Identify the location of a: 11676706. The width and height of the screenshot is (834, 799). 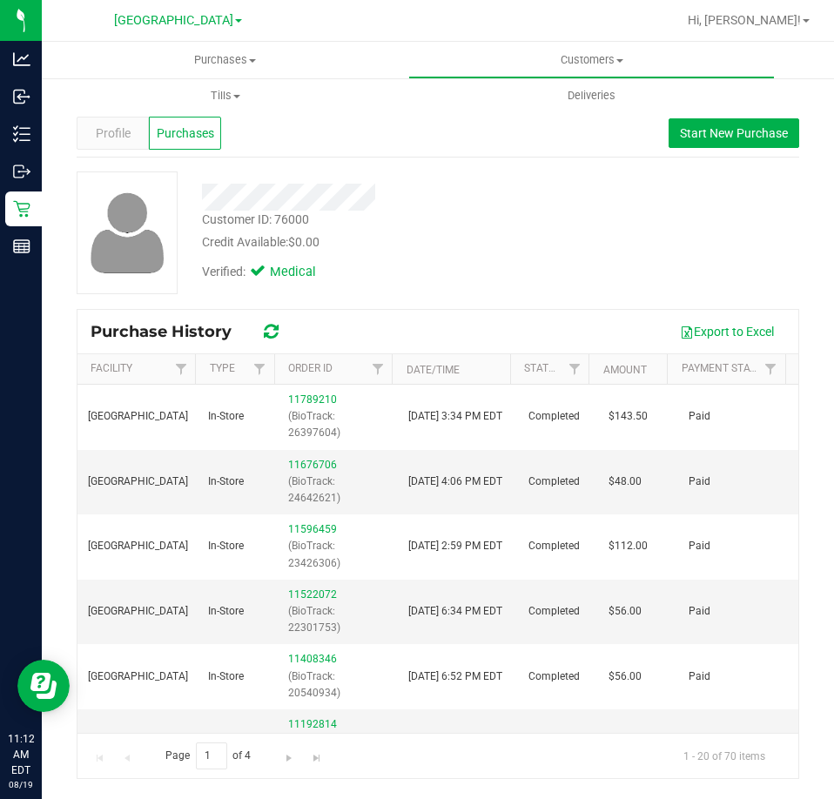
(313, 465).